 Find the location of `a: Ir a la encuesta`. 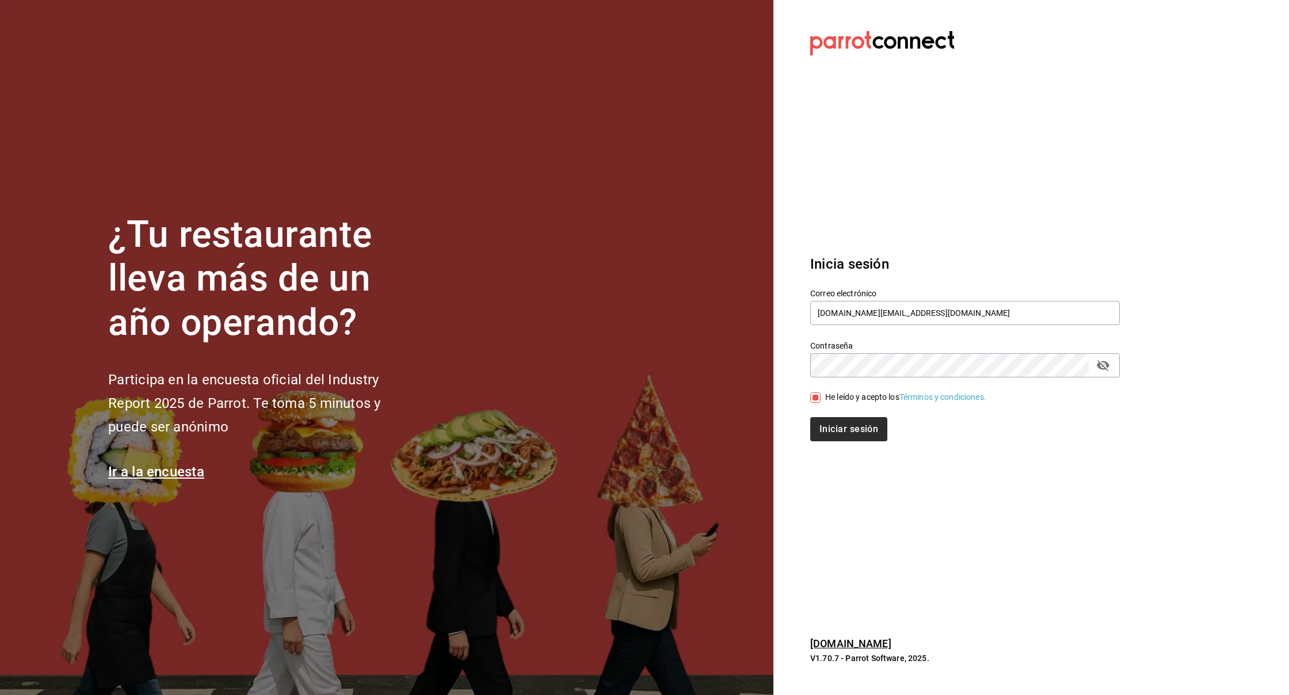

a: Ir a la encuesta is located at coordinates (156, 472).